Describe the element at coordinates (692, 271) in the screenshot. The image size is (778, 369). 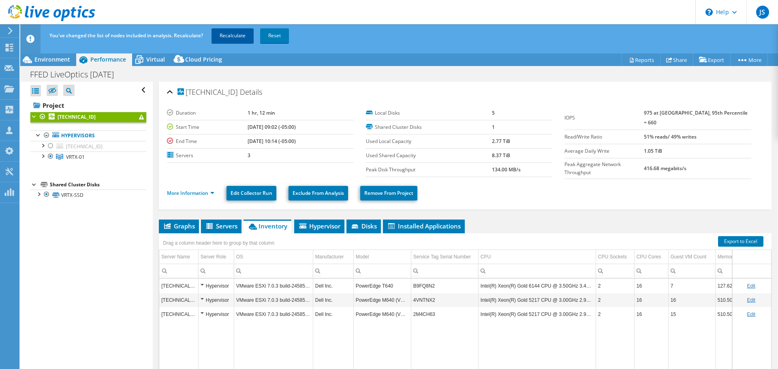
I see `td: Column Guest VM Count, Filter cell` at that location.